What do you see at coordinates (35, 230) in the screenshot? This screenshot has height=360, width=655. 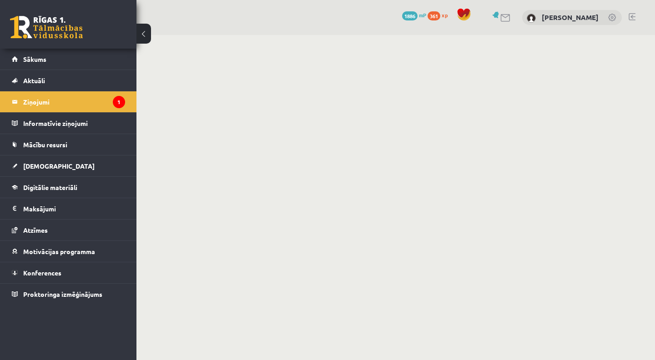 I see `span: Atzīmes` at bounding box center [35, 230].